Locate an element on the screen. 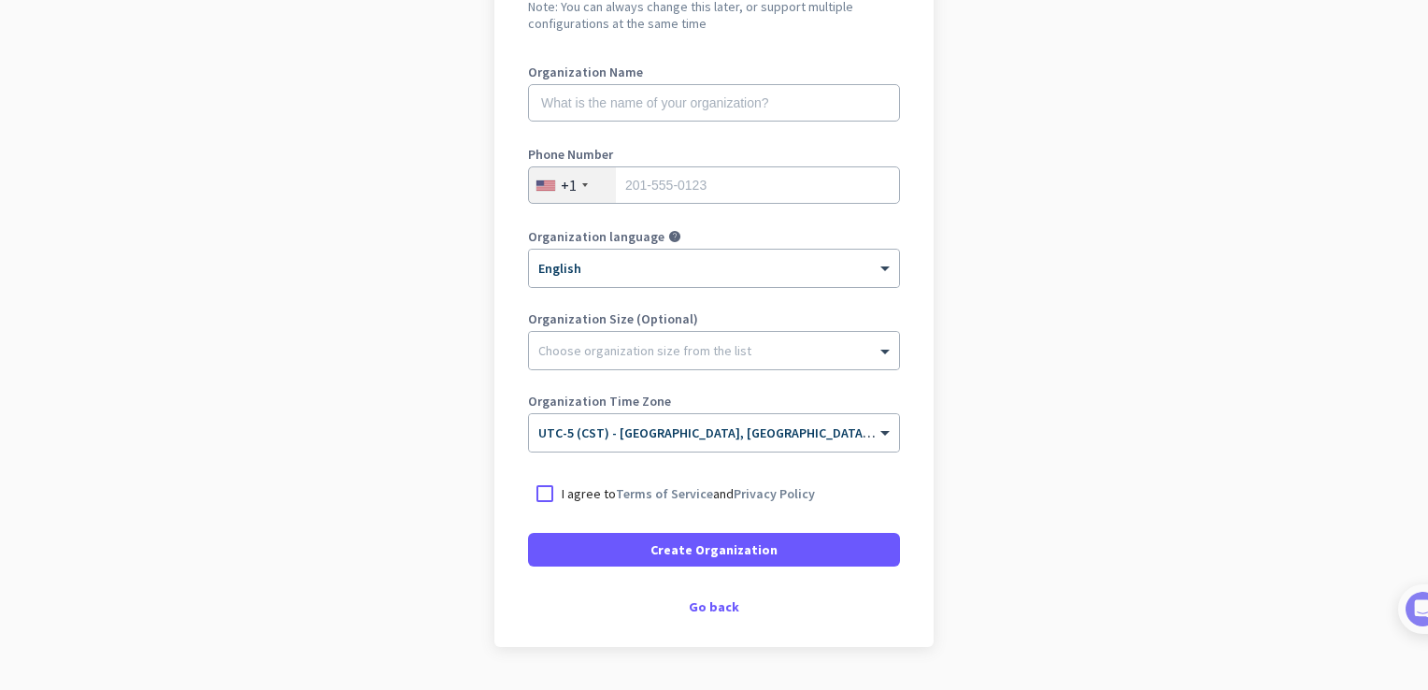 This screenshot has height=690, width=1428. label: Organization Time Zone is located at coordinates (714, 401).